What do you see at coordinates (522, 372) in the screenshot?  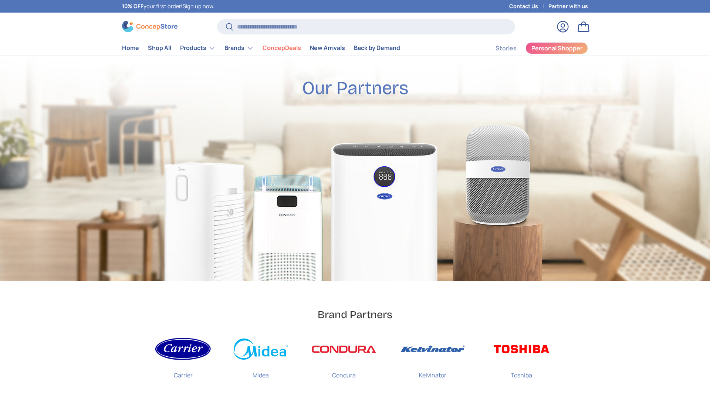 I see `p: Toshiba` at bounding box center [522, 372].